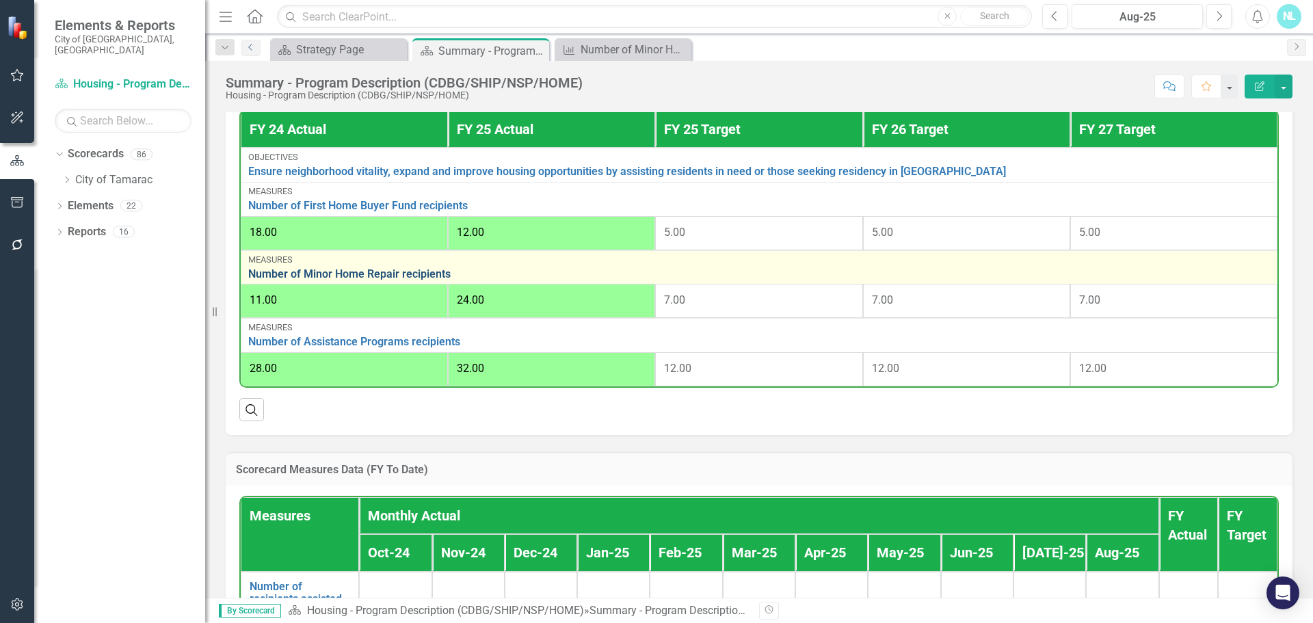  Describe the element at coordinates (654, 16) in the screenshot. I see `input: Search ClearPoint...` at that location.